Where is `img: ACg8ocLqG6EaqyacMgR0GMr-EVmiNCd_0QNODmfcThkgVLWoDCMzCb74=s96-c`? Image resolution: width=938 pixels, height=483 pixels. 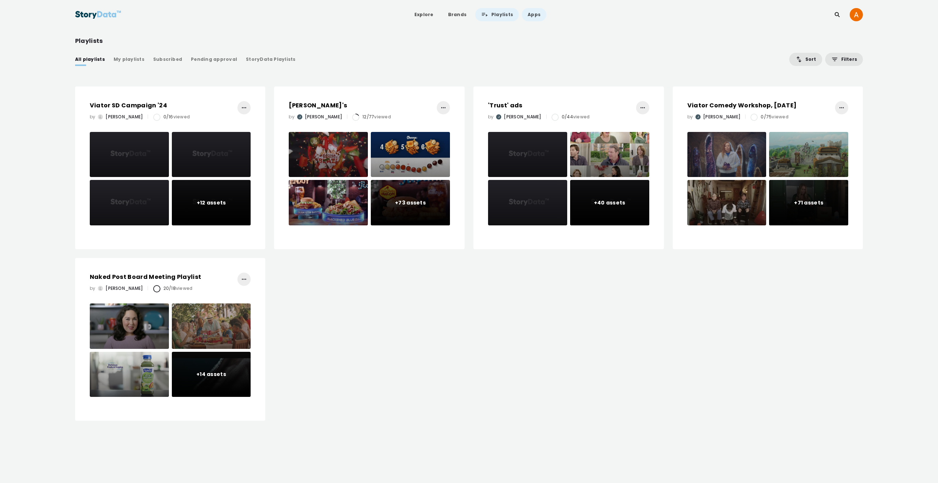 img: ACg8ocLqG6EaqyacMgR0GMr-EVmiNCd_0QNODmfcThkgVLWoDCMzCb74=s96-c is located at coordinates (100, 288).